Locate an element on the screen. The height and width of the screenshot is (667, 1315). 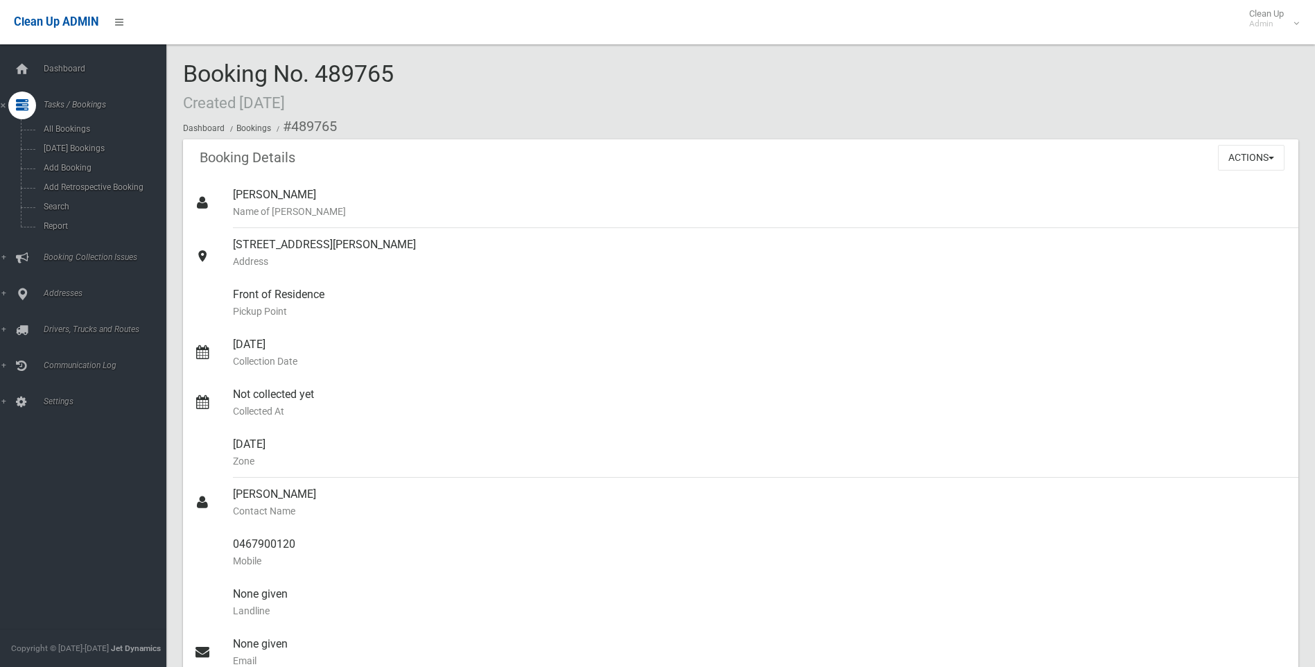
span: Booking No. 489765 is located at coordinates (288, 87).